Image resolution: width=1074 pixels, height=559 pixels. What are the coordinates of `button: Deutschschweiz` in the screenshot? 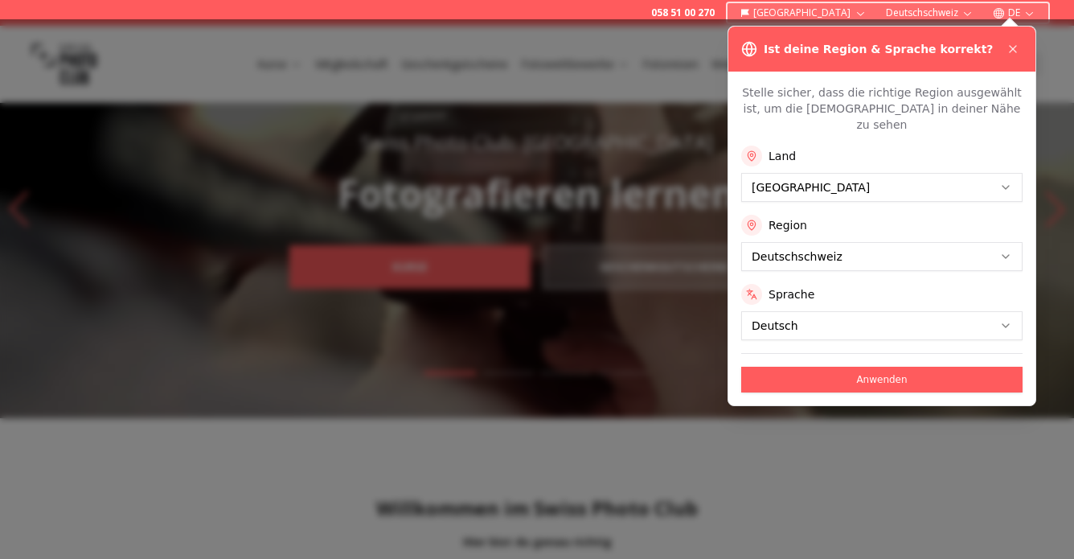 It's located at (929, 13).